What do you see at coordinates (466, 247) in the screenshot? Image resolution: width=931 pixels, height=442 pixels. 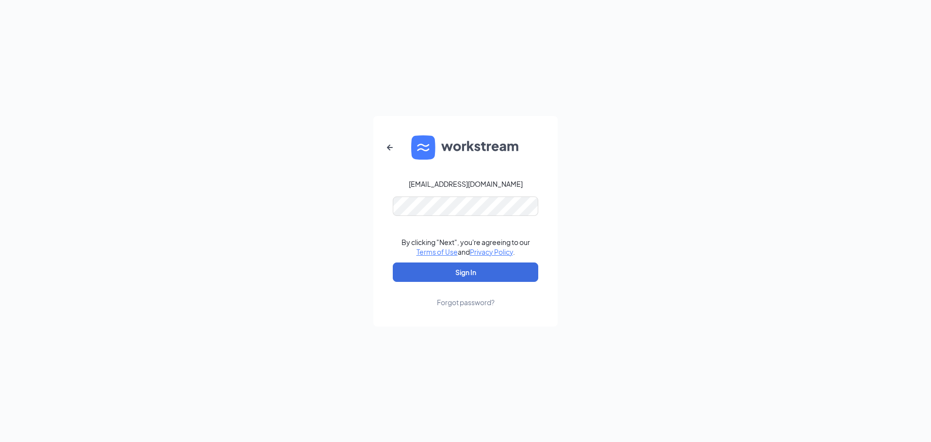 I see `div: By clicking "Next", you're agreeing to our and .` at bounding box center [466, 247].